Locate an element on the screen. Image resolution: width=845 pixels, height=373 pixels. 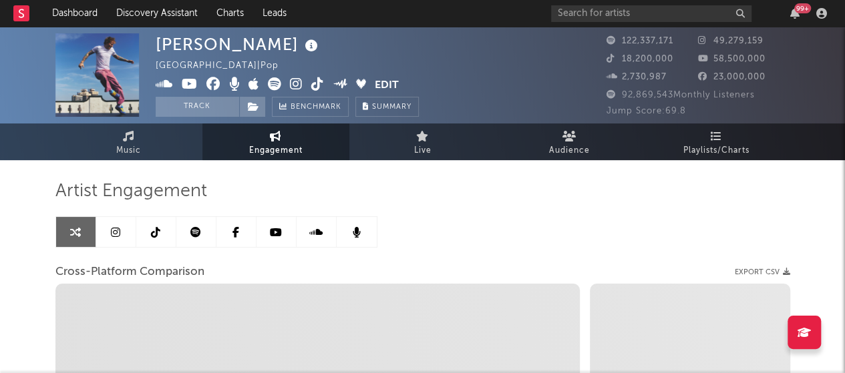
span: Cross-Platform Comparison is located at coordinates (130, 272).